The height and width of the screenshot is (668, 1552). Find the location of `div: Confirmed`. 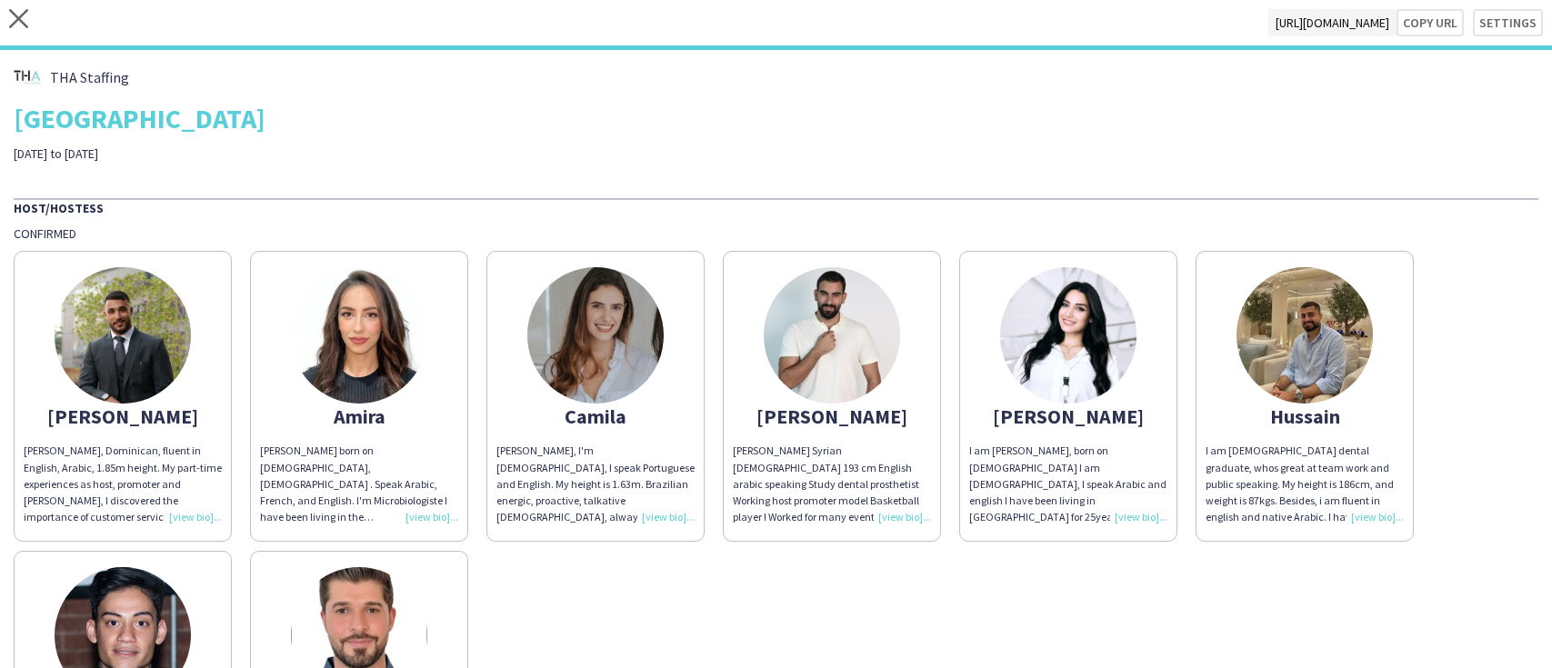

div: Confirmed is located at coordinates (776, 234).